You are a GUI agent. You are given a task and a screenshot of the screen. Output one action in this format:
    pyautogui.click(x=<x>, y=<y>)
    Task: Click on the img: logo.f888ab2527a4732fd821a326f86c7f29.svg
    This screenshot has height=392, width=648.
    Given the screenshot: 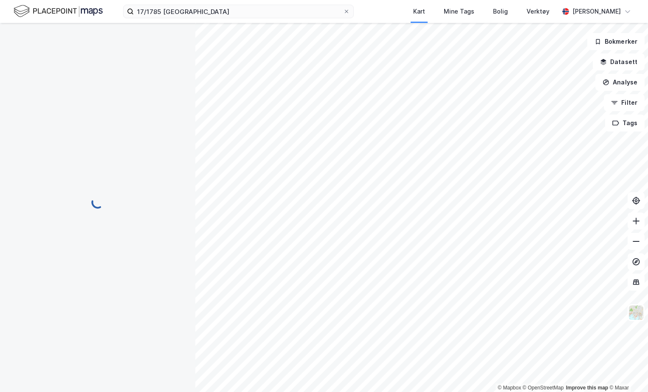 What is the action you would take?
    pyautogui.click(x=58, y=11)
    